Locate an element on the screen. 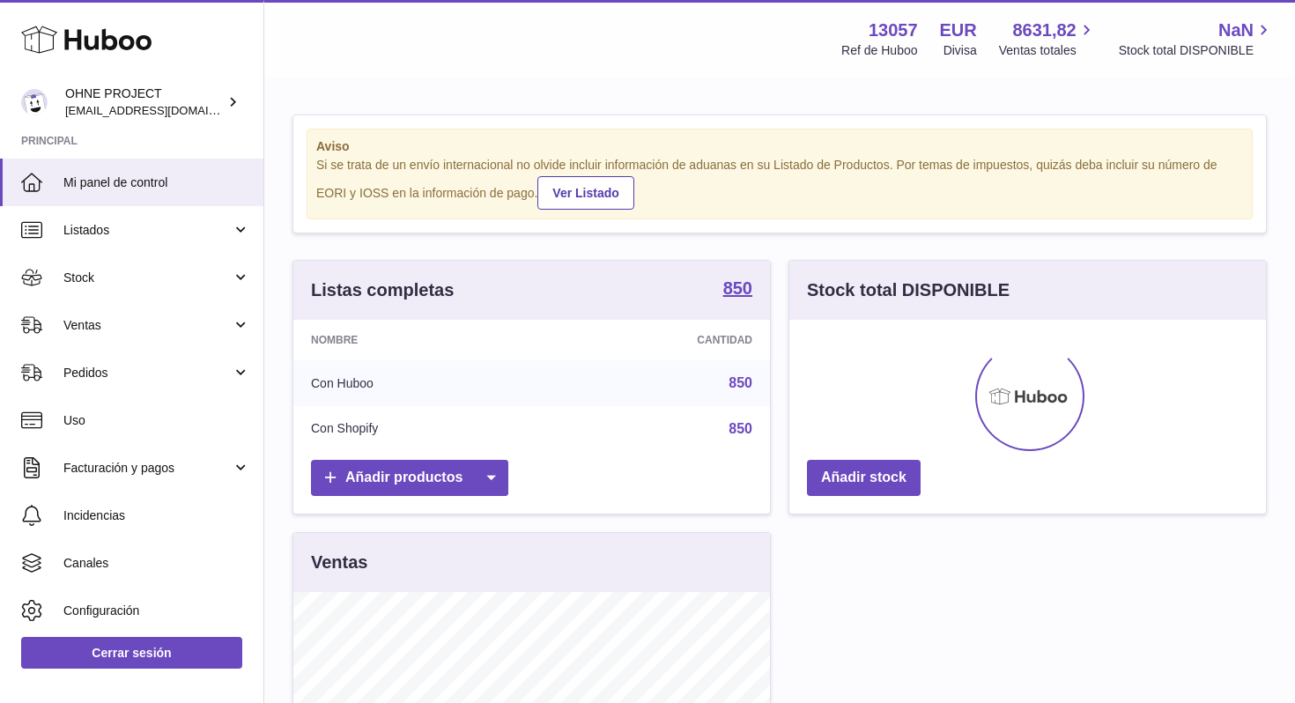  span: Uso is located at coordinates (157, 420).